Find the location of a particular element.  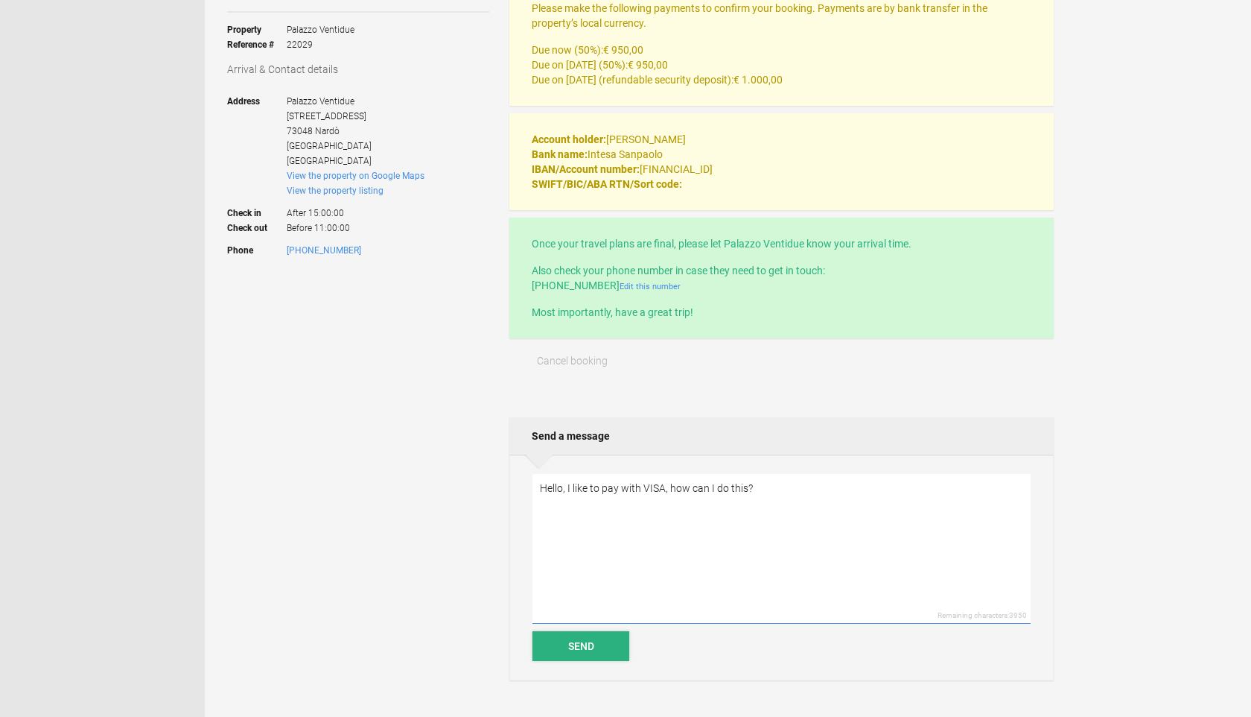

p: Once your travel plans are final, please let Palazzo Ventidue know your arrival time. is located at coordinates (781, 244).